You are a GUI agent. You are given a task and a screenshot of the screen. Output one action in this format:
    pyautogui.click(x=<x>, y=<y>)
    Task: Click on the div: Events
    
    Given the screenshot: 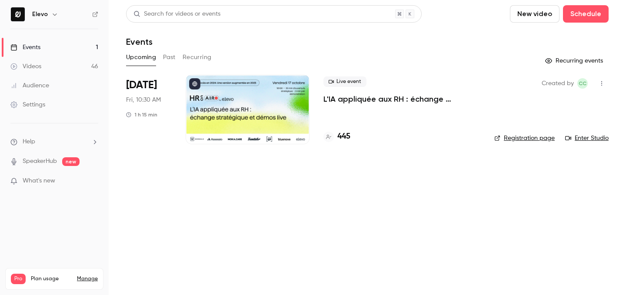 What is the action you would take?
    pyautogui.click(x=25, y=47)
    